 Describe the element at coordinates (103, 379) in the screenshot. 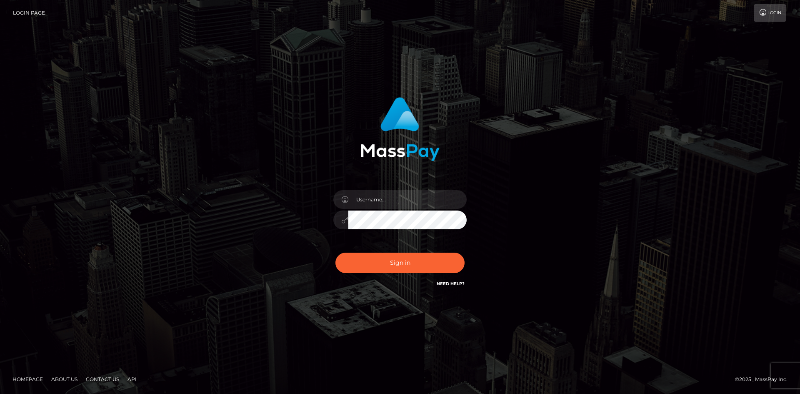

I see `a: Contact Us` at that location.